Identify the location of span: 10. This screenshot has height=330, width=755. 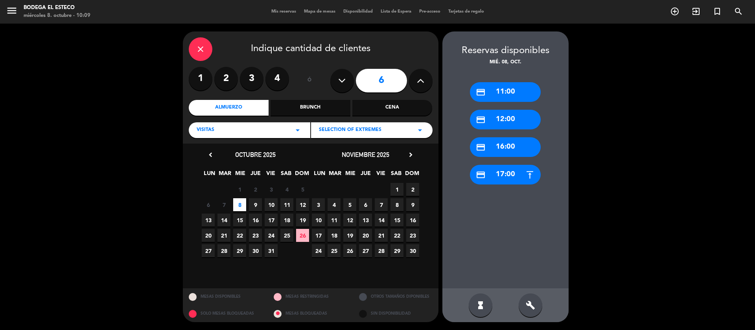
(318, 220).